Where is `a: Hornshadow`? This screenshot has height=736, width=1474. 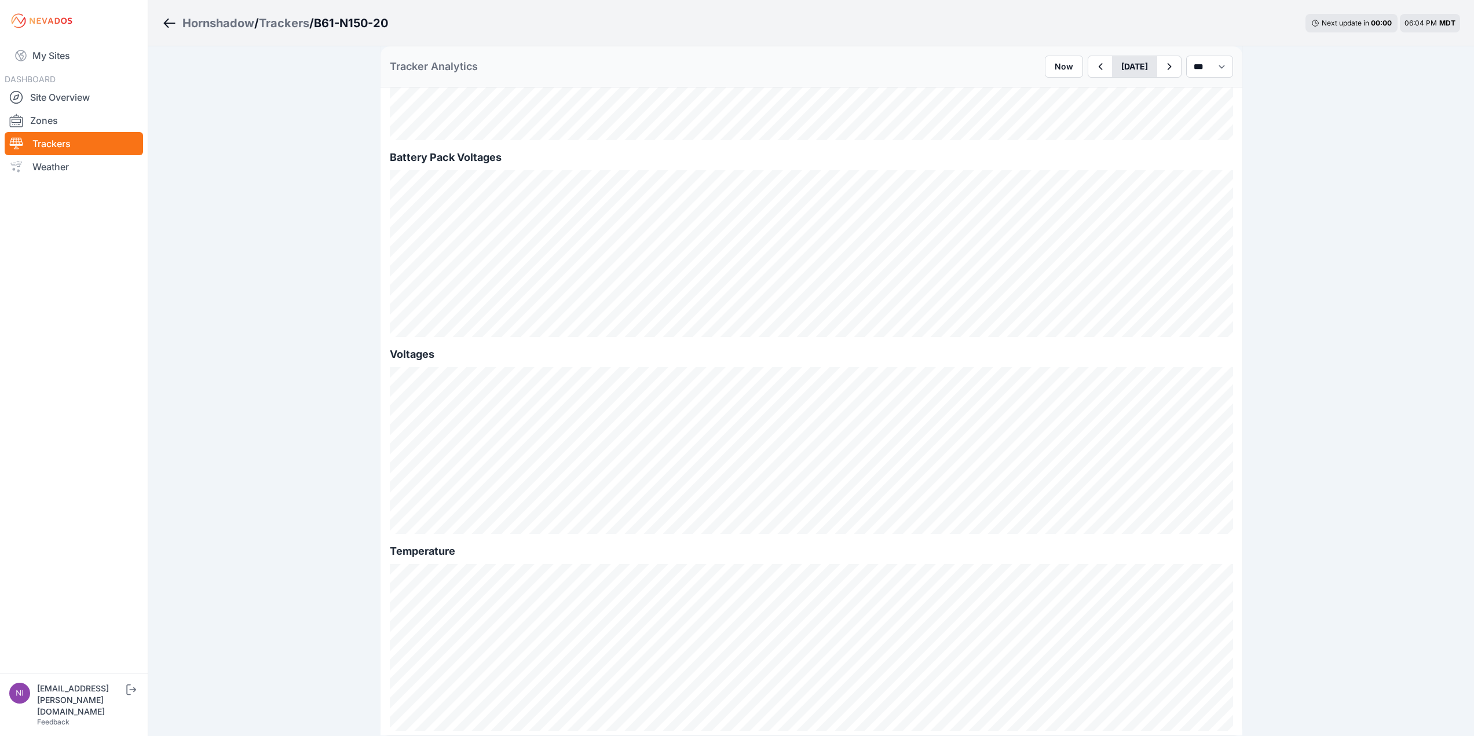 a: Hornshadow is located at coordinates (218, 23).